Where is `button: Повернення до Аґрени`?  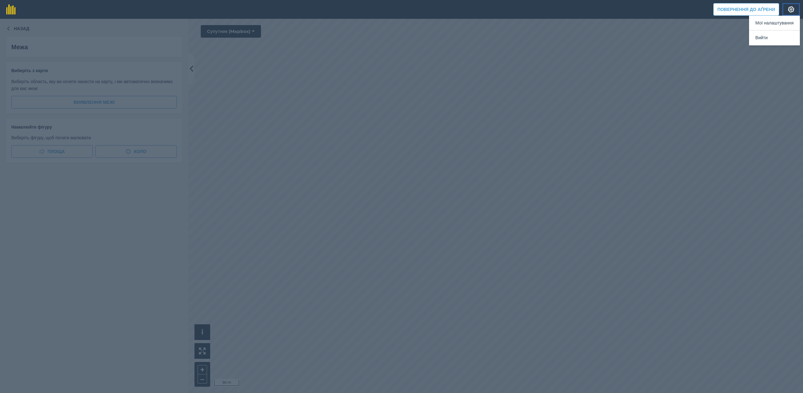 button: Повернення до Аґрени is located at coordinates (746, 9).